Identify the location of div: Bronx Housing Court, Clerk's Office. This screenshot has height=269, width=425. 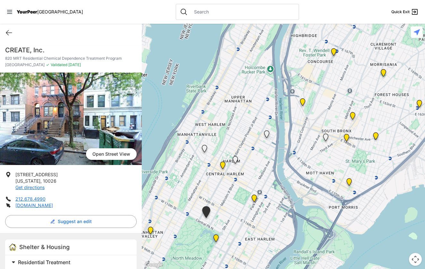
(333, 53).